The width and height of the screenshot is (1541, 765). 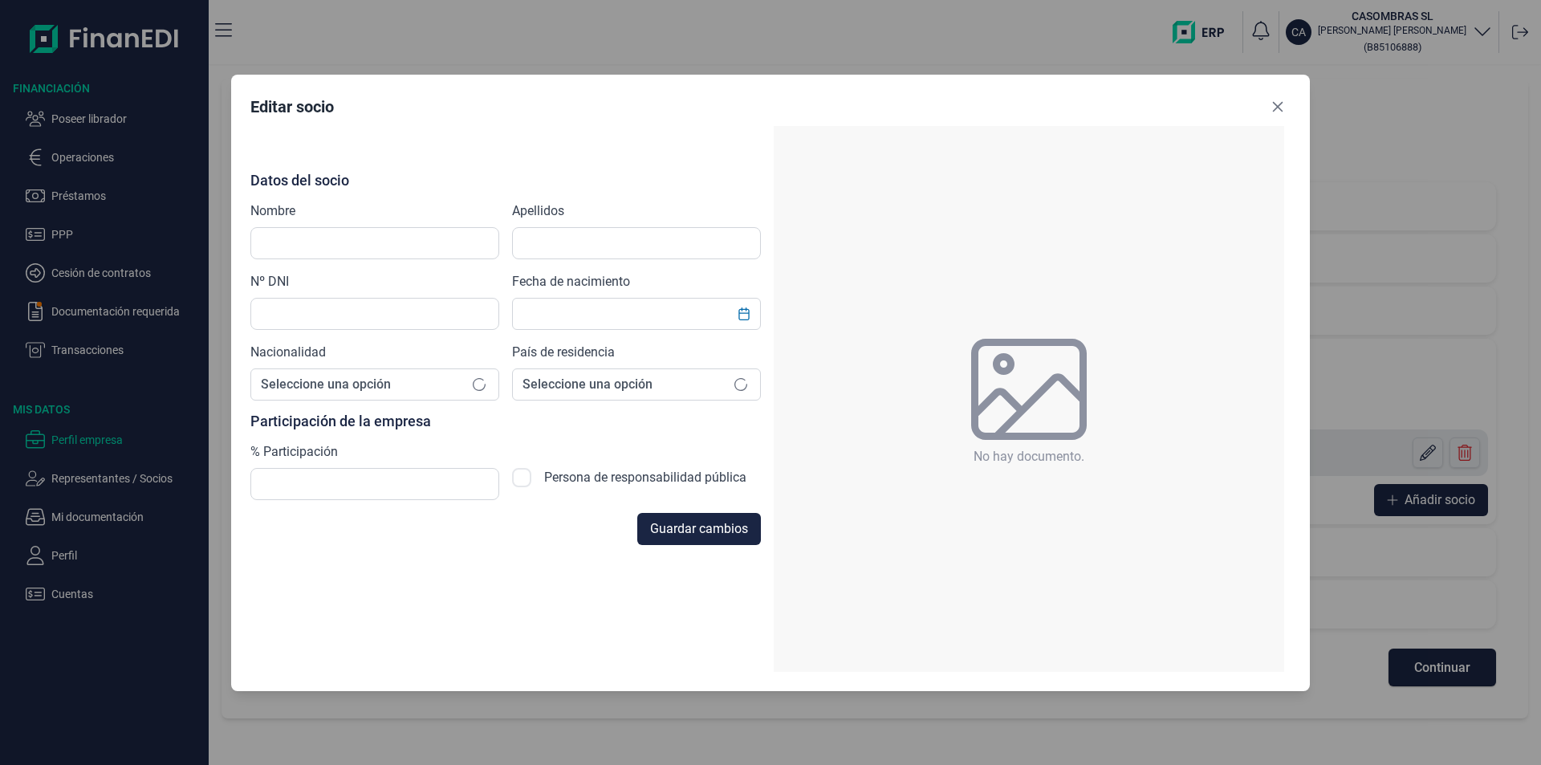 I want to click on button: Guardar cambios, so click(x=699, y=529).